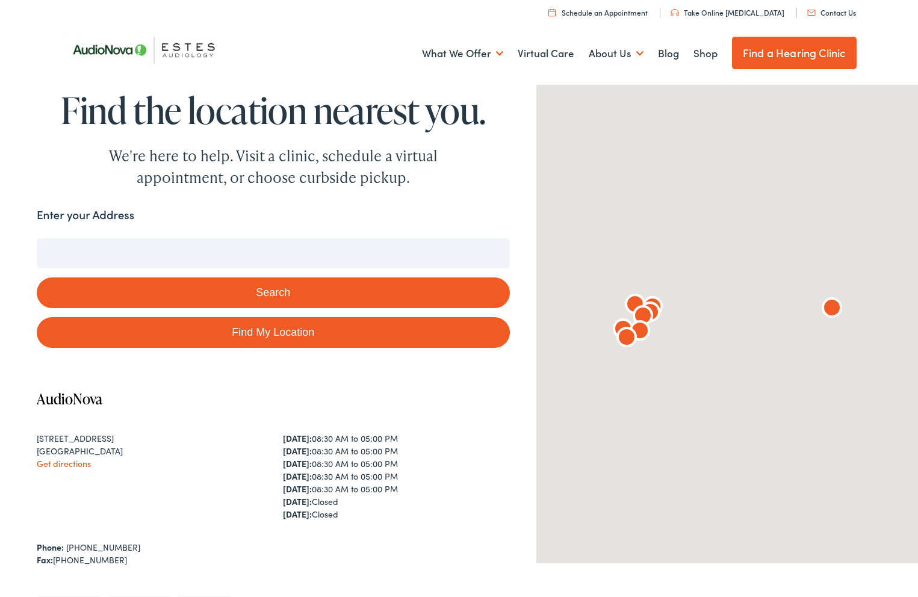 The image size is (918, 597). Describe the element at coordinates (273, 293) in the screenshot. I see `button: Search` at that location.